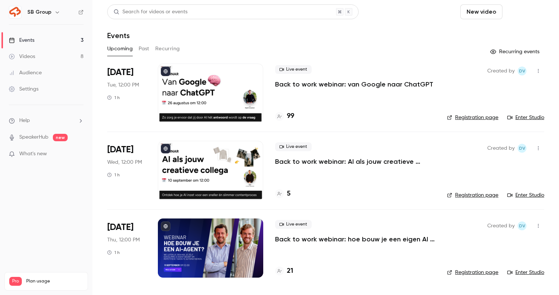  What do you see at coordinates (21, 40) in the screenshot?
I see `div: Events` at bounding box center [21, 40].